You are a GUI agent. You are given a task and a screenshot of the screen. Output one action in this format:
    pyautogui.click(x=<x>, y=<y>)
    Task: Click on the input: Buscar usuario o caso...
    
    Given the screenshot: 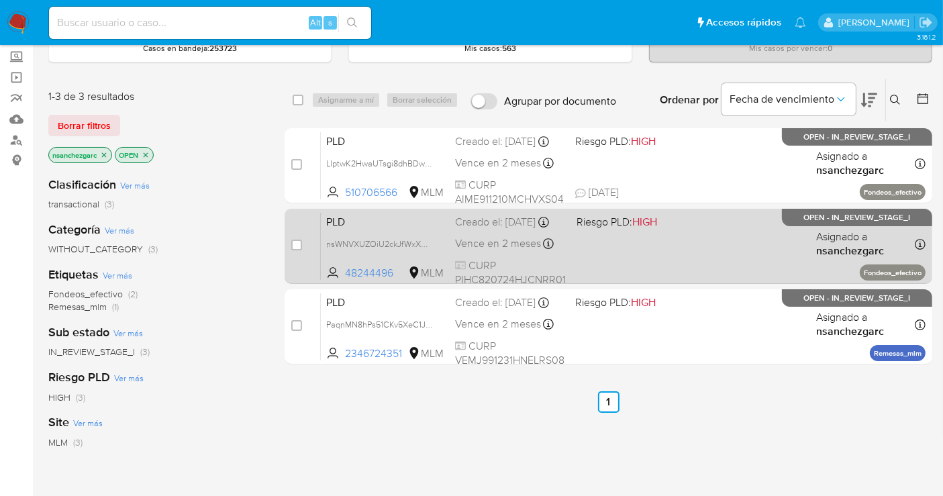 What is the action you would take?
    pyautogui.click(x=210, y=23)
    